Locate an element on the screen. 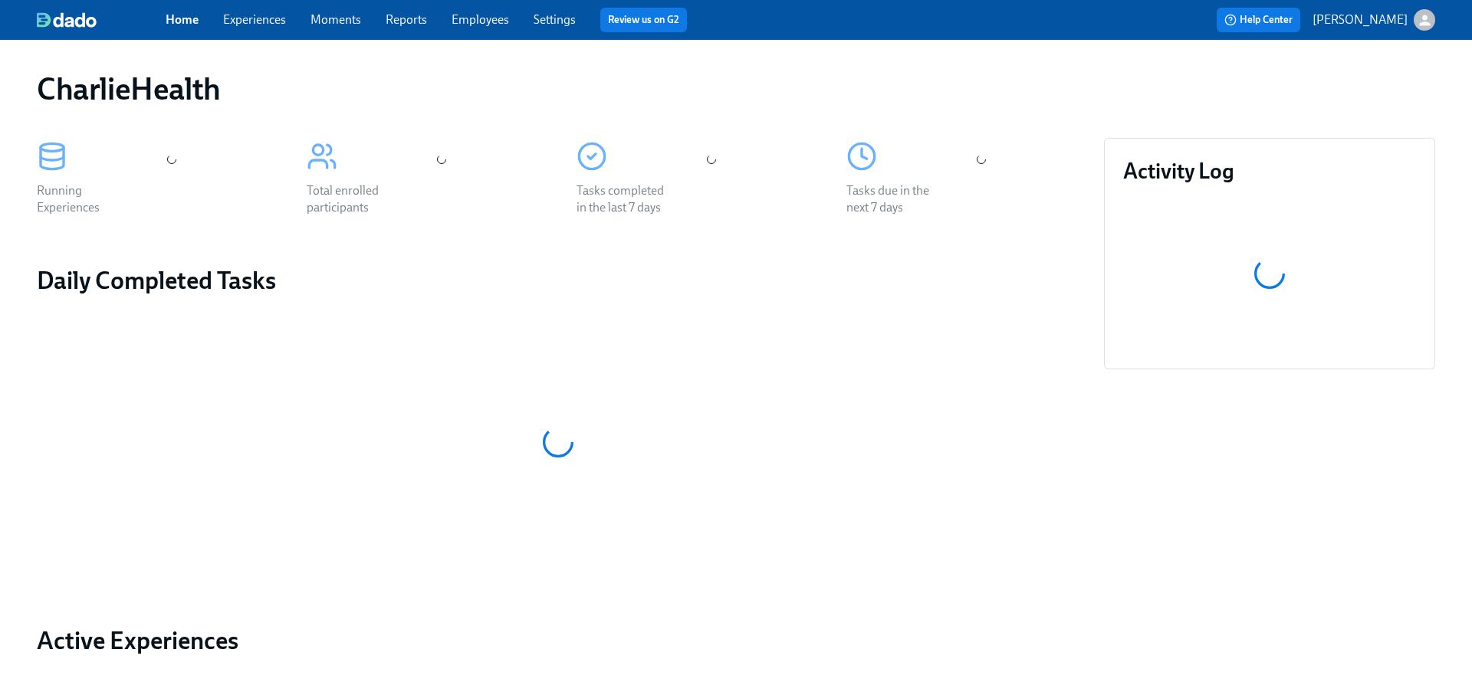 This screenshot has height=695, width=1472. h1: CharlieHealth is located at coordinates (129, 89).